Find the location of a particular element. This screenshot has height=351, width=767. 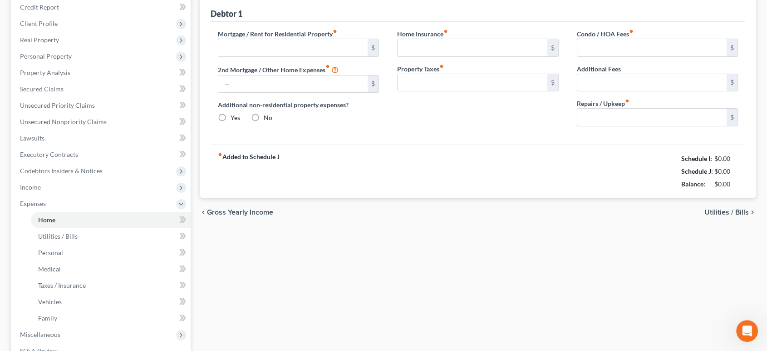

button: Emoji picker is located at coordinates (18, 285).